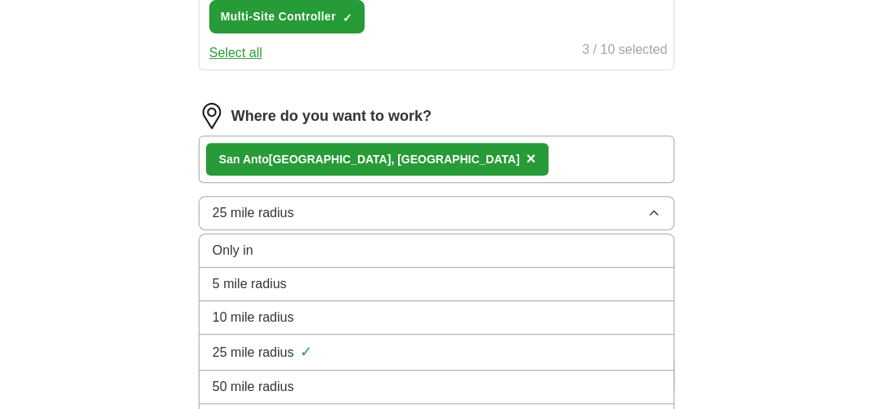 Image resolution: width=873 pixels, height=409 pixels. I want to click on span: 50 mile radius, so click(253, 387).